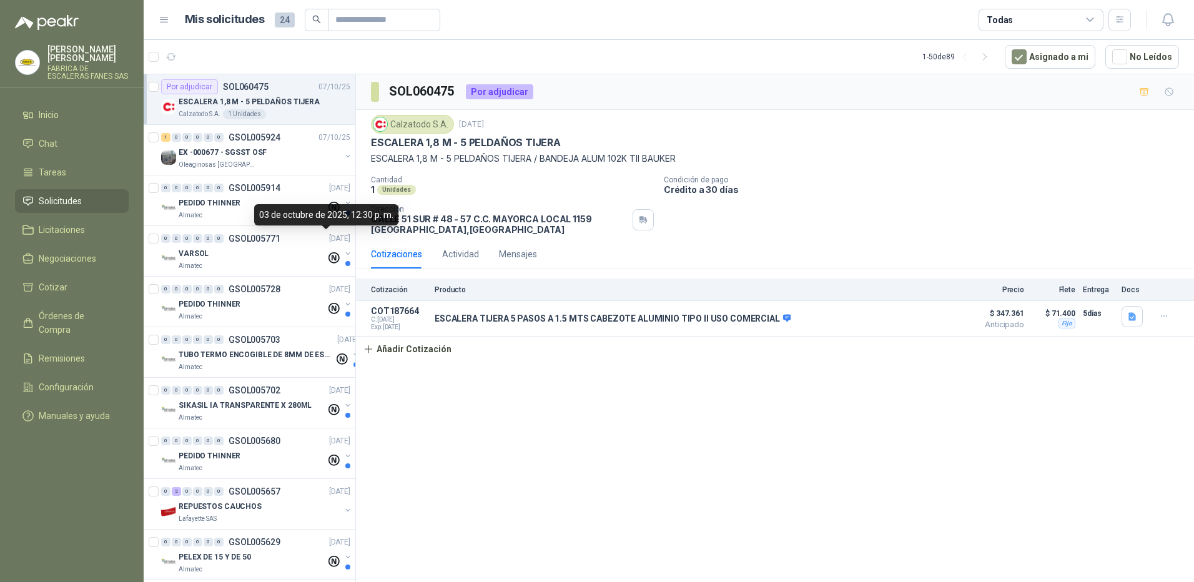 The width and height of the screenshot is (1194, 582). Describe the element at coordinates (53, 287) in the screenshot. I see `span: Cotizar` at that location.